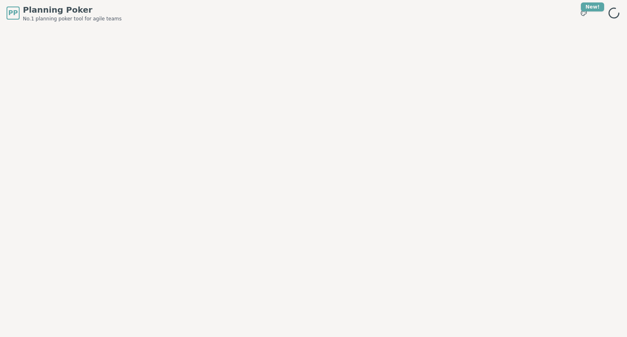  What do you see at coordinates (13, 13) in the screenshot?
I see `span: PP` at bounding box center [13, 13].